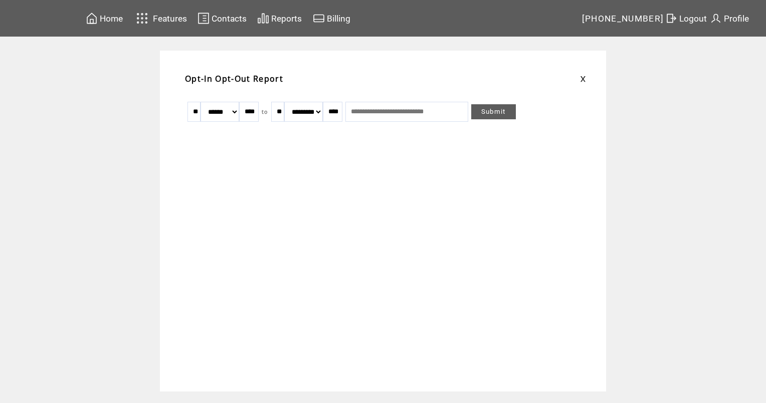 This screenshot has height=403, width=766. What do you see at coordinates (279, 18) in the screenshot?
I see `a: Reports` at bounding box center [279, 18].